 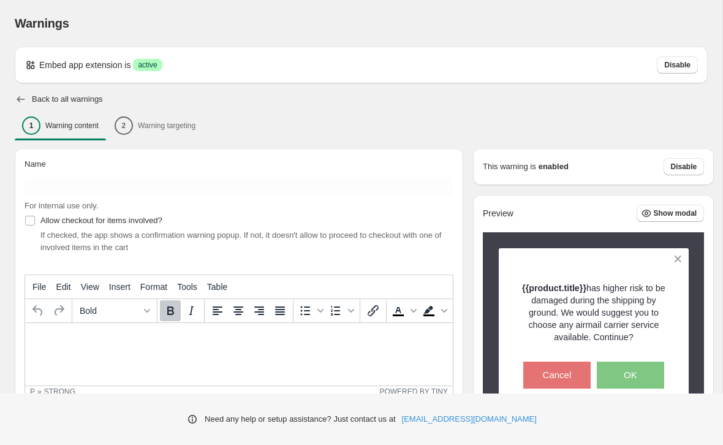 What do you see at coordinates (115, 311) in the screenshot?
I see `button: Formats` at bounding box center [115, 311].